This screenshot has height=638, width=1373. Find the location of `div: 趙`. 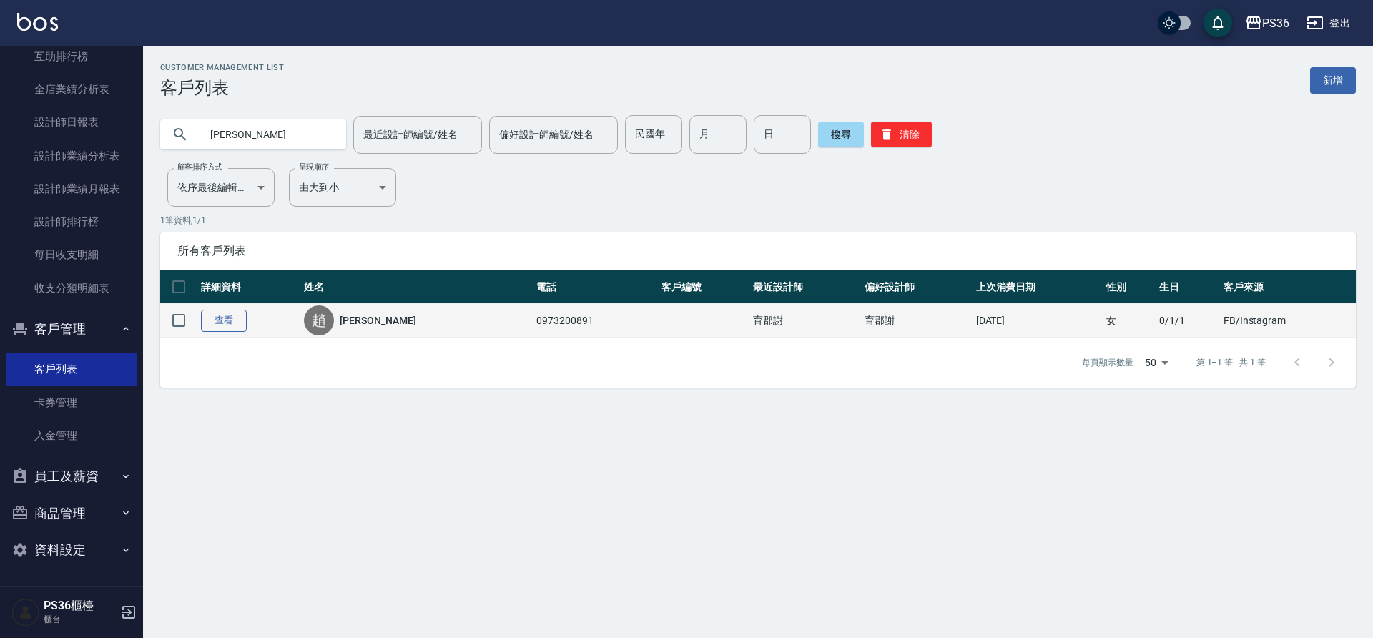

div: 趙 is located at coordinates (319, 320).